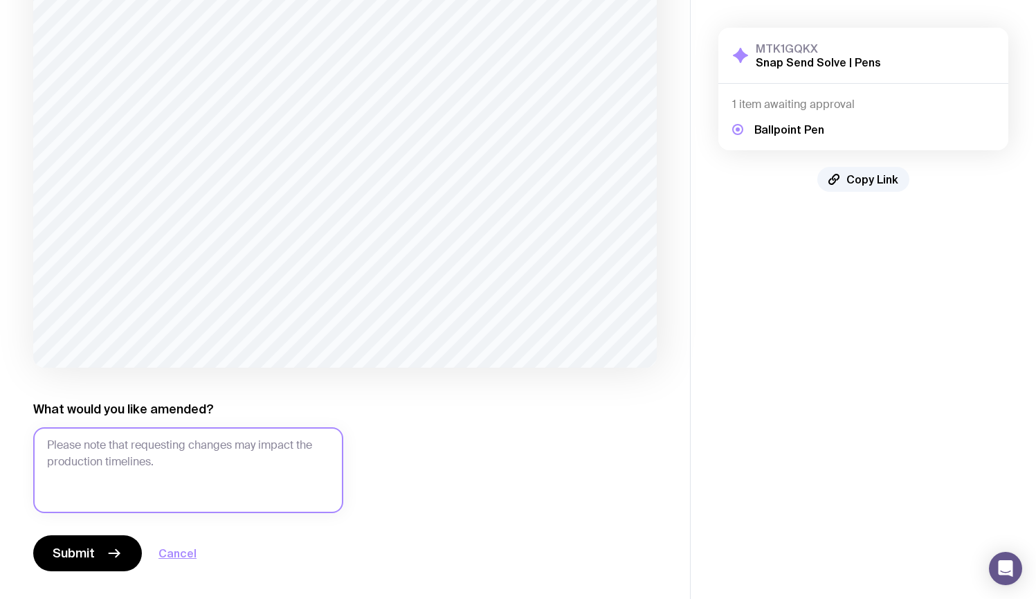 Image resolution: width=1036 pixels, height=599 pixels. What do you see at coordinates (1006, 568) in the screenshot?
I see `div: Open Intercom Messenger` at bounding box center [1006, 568].